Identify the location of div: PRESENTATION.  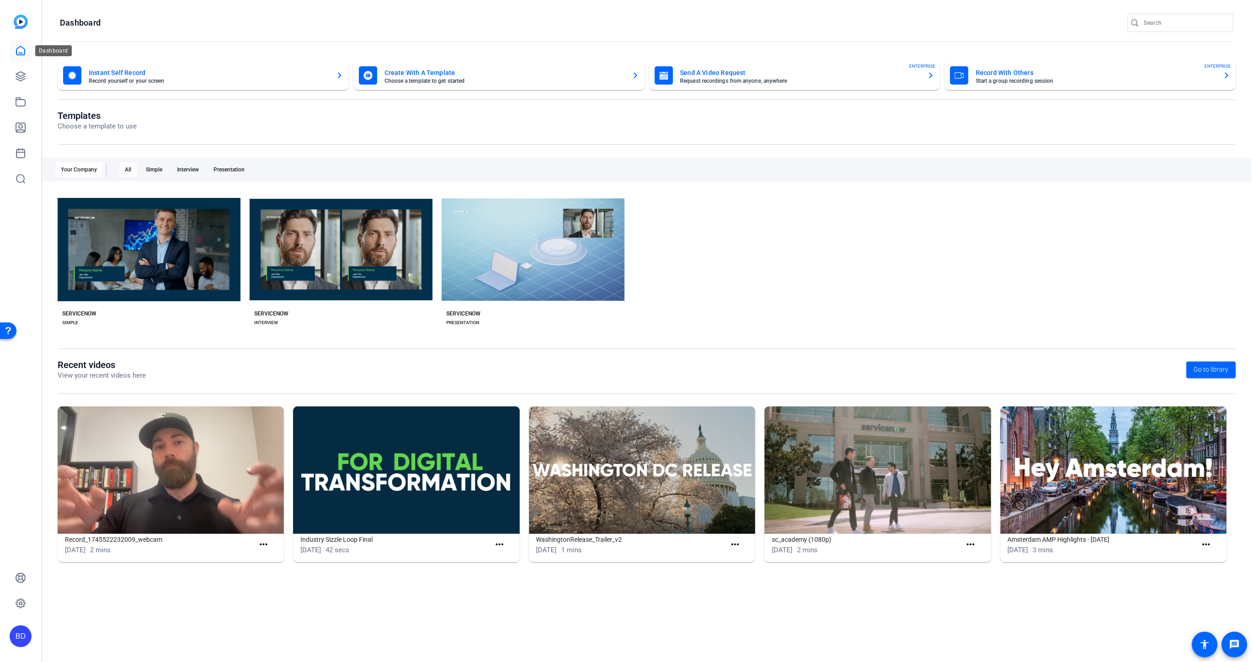
(463, 323).